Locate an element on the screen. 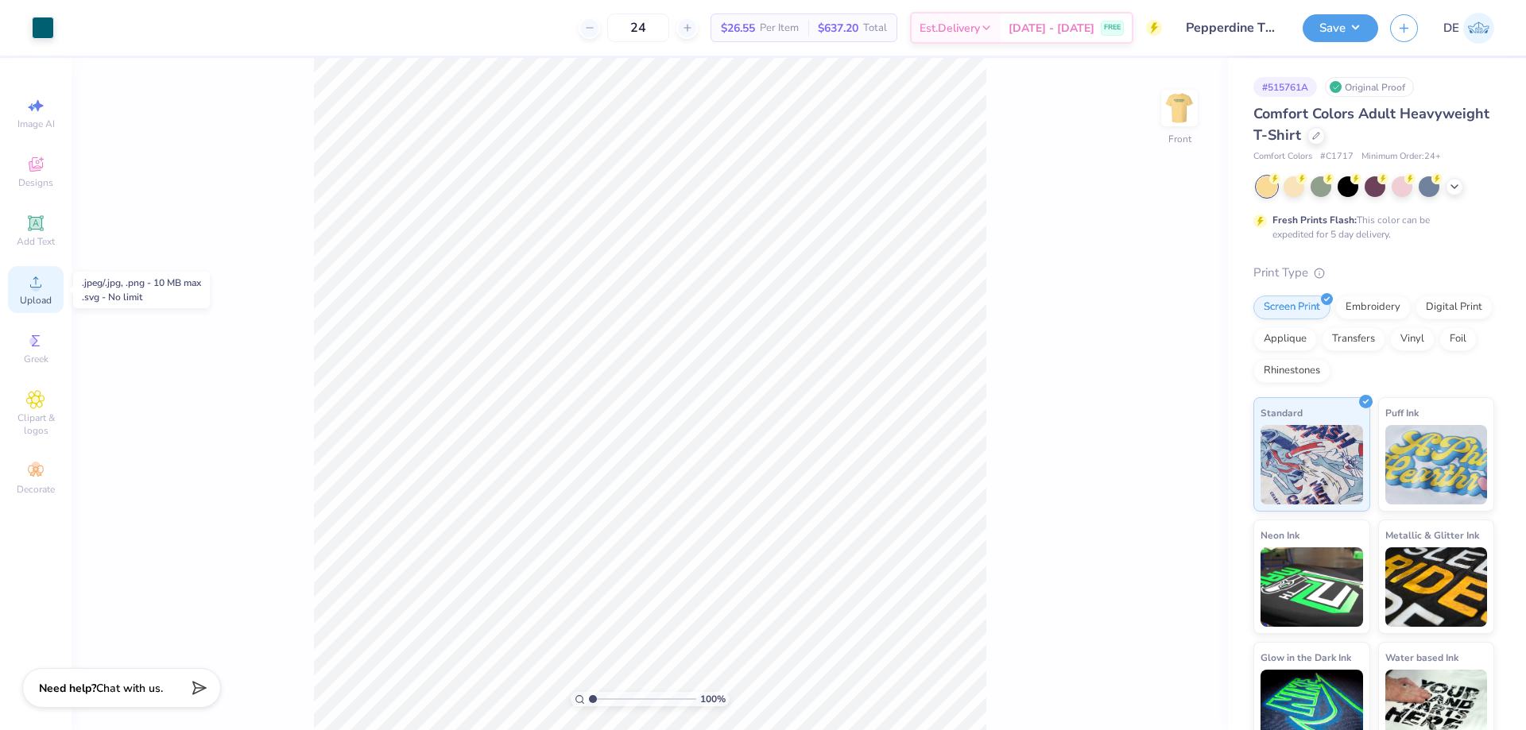 This screenshot has height=730, width=1526. span: Designs is located at coordinates (36, 183).